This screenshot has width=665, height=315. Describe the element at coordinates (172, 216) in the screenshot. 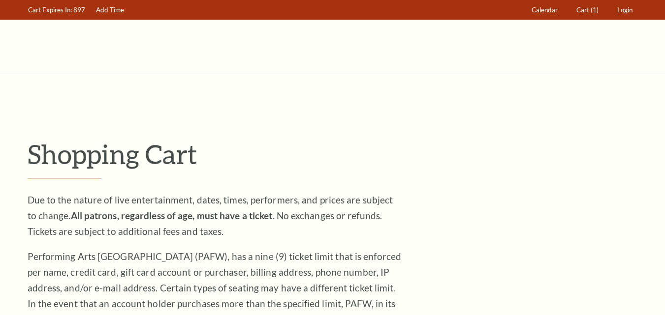

I see `strong: All patrons, regardless of age, must have a ticket` at that location.